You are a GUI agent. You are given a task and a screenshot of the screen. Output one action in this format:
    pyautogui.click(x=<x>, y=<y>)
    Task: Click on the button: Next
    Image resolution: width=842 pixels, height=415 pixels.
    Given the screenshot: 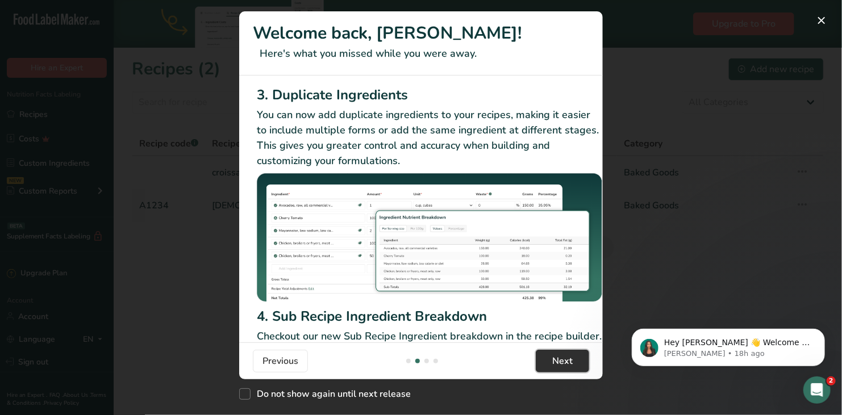 What is the action you would take?
    pyautogui.click(x=563, y=361)
    